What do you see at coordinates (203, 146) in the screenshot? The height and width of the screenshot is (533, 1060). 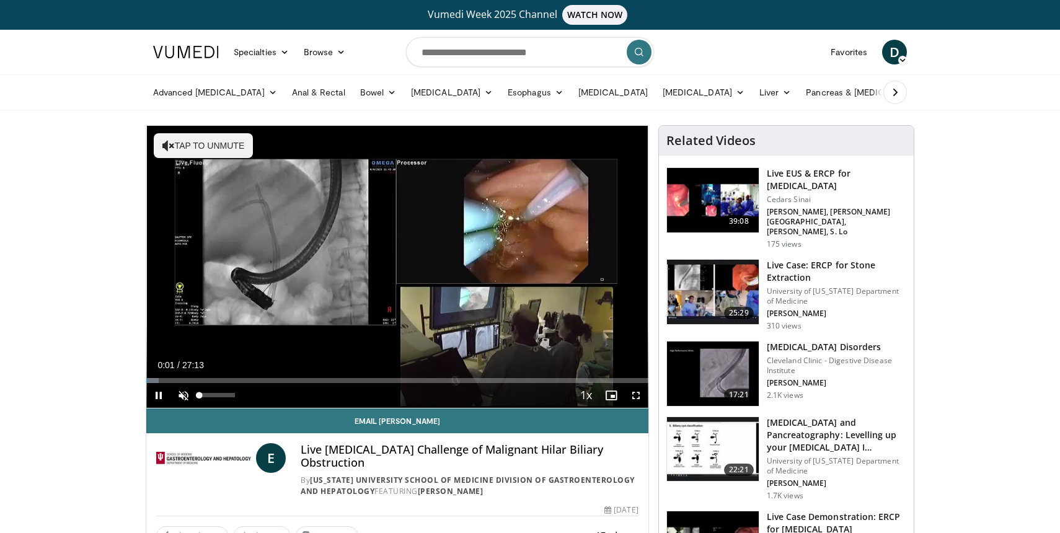 I see `button: Tap to unmute` at bounding box center [203, 146].